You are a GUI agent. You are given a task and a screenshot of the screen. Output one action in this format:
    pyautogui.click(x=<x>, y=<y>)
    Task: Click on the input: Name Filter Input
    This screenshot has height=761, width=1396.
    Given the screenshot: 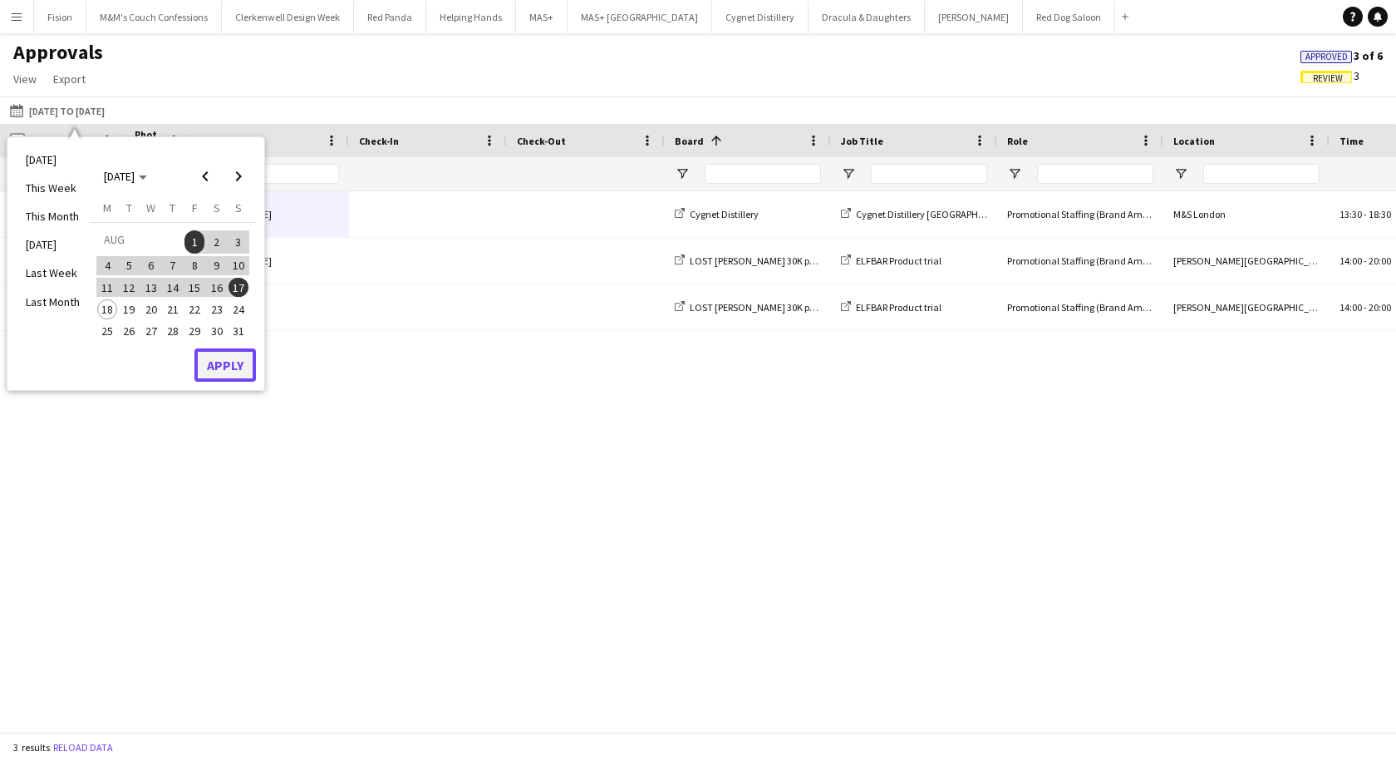 What is the action you would take?
    pyautogui.click(x=285, y=174)
    